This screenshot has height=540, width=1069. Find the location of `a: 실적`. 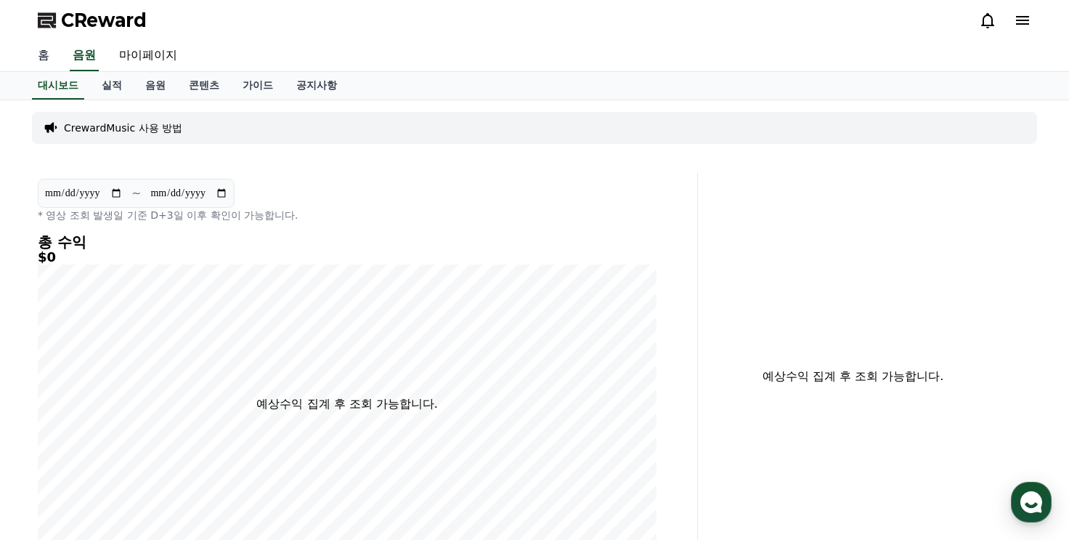

a: 실적 is located at coordinates (112, 86).